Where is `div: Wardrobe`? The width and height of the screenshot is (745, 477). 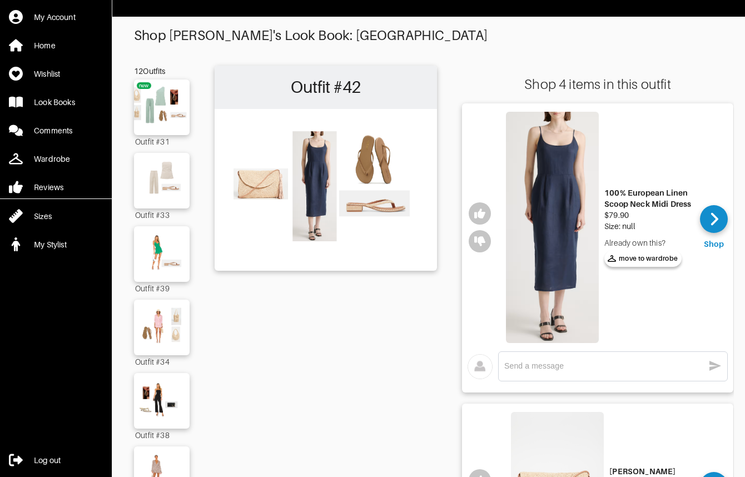
div: Wardrobe is located at coordinates (52, 159).